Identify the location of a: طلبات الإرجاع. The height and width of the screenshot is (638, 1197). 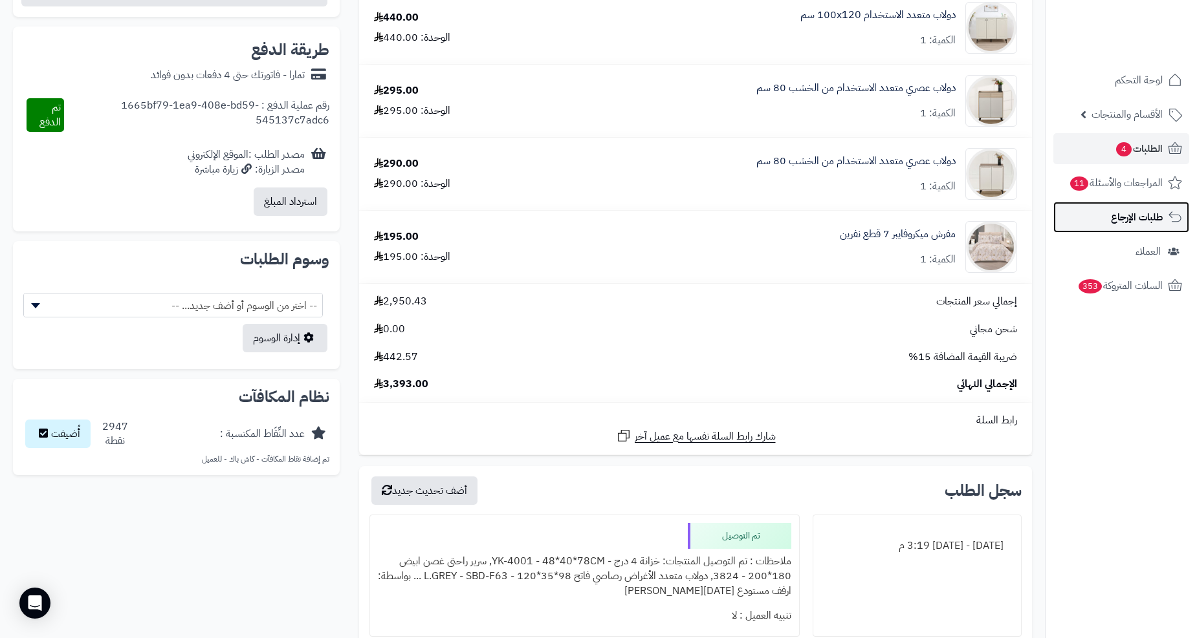
(1121, 217).